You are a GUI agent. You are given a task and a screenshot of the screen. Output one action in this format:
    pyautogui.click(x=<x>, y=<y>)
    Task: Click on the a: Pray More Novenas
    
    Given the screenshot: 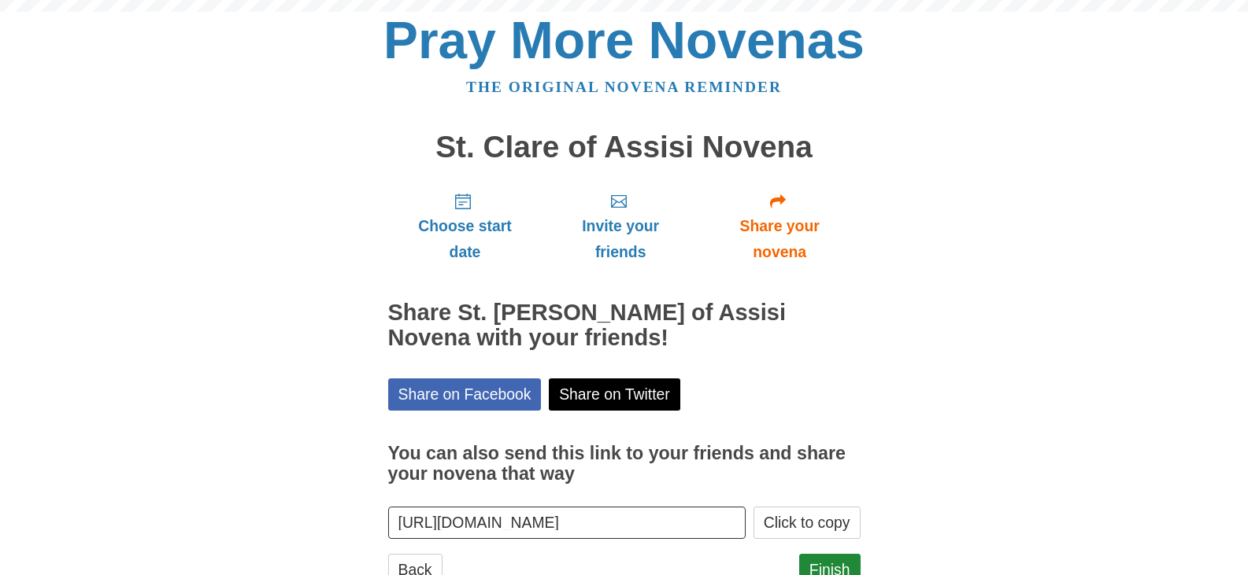 What is the action you would take?
    pyautogui.click(x=623, y=40)
    